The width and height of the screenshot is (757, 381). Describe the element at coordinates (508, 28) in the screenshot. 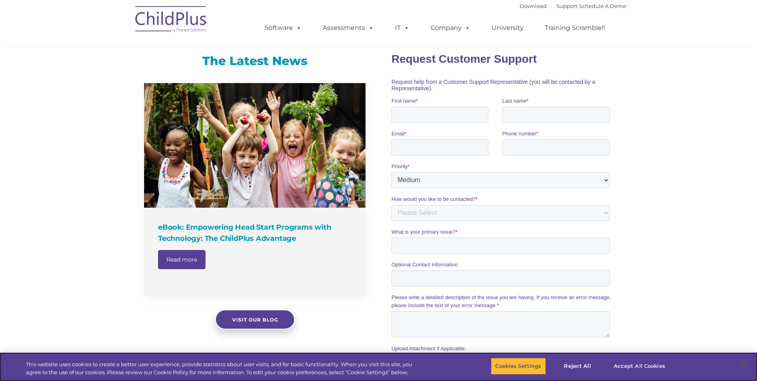

I see `a: University` at that location.